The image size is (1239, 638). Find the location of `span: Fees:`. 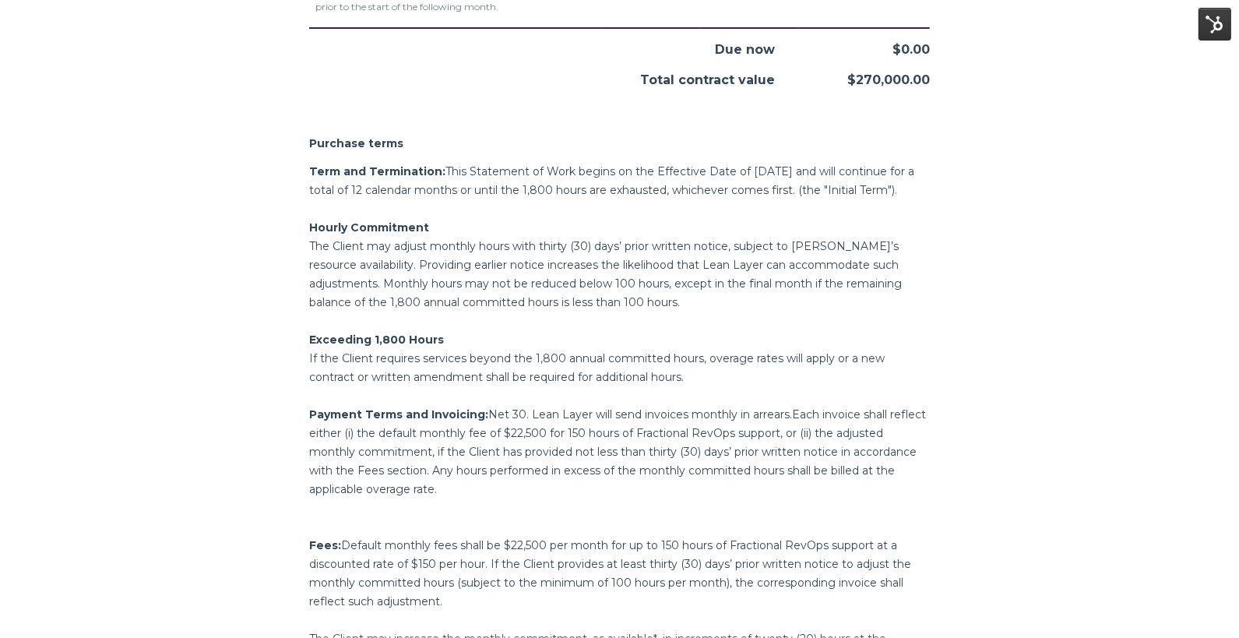

span: Fees: is located at coordinates (325, 545).